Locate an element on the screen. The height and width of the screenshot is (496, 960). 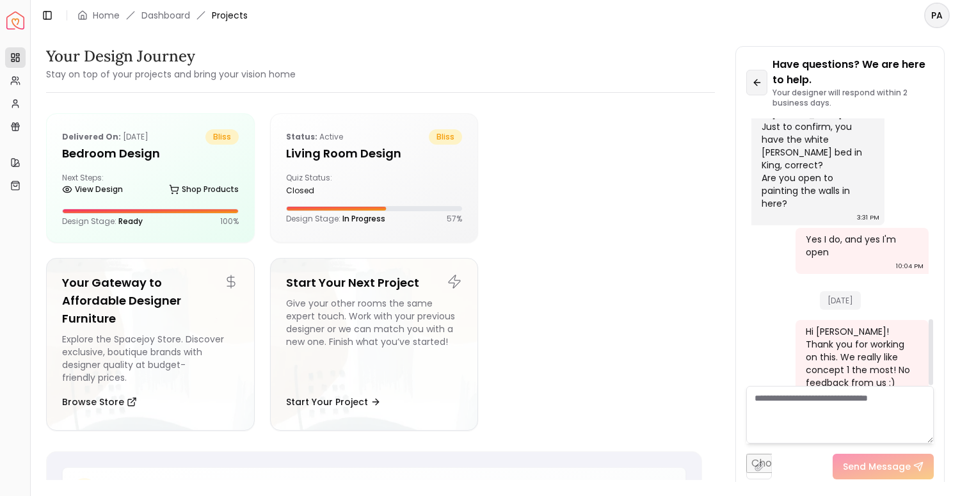
span: Projects is located at coordinates (230, 15).